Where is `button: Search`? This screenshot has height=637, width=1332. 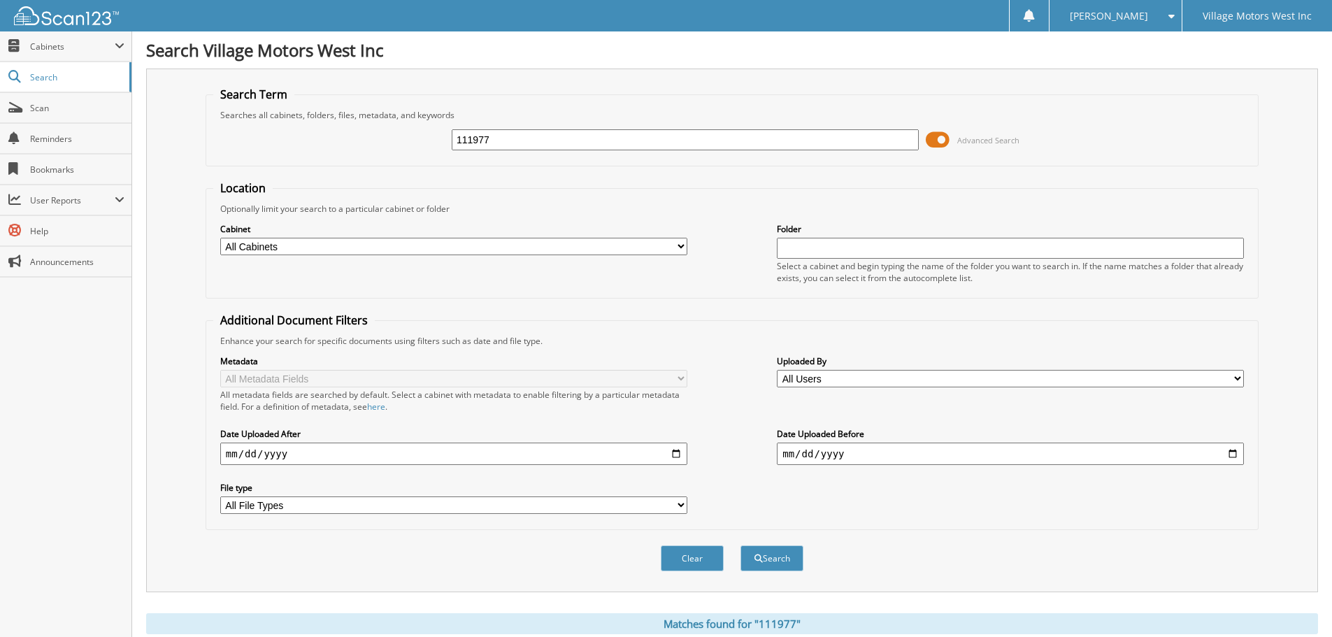 button: Search is located at coordinates (772, 558).